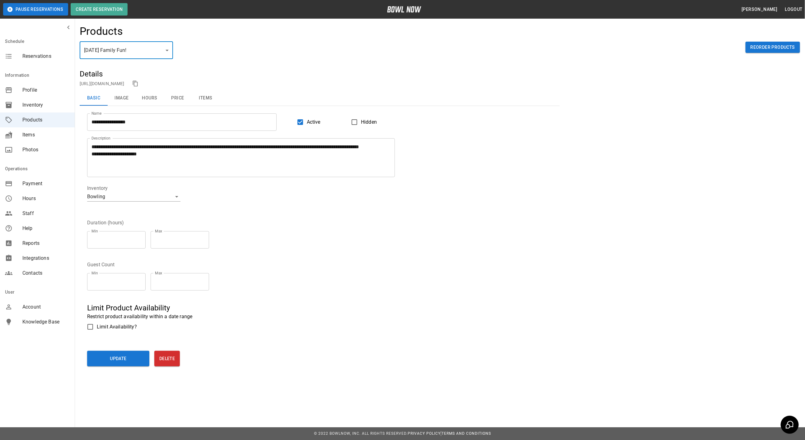  What do you see at coordinates (46, 322) in the screenshot?
I see `span: Knowledge Base` at bounding box center [46, 322].